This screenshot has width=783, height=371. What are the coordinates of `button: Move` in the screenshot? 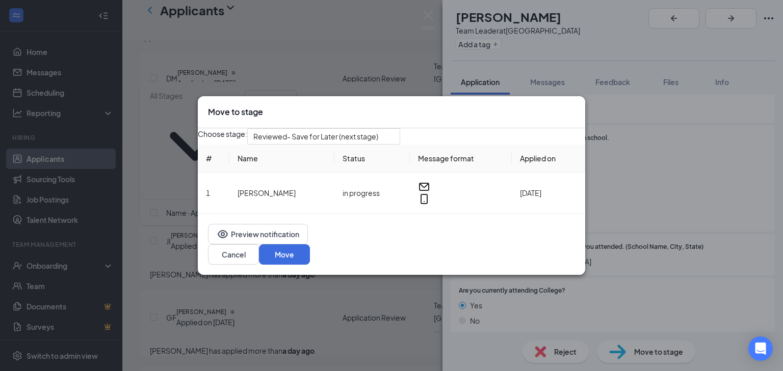 It's located at (284, 255).